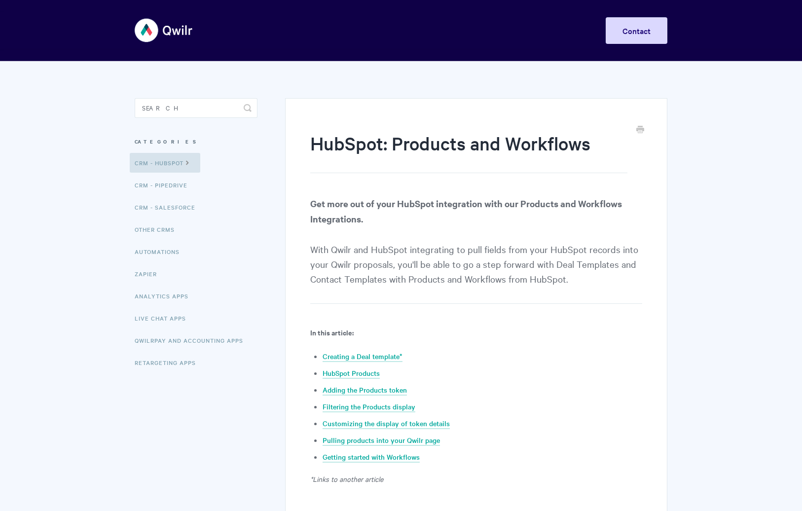  Describe the element at coordinates (369, 407) in the screenshot. I see `a: Filtering the Products display` at that location.